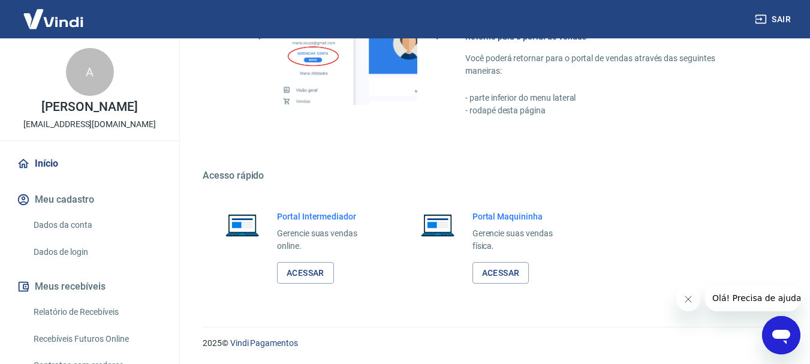 This screenshot has height=364, width=810. Describe the element at coordinates (97, 339) in the screenshot. I see `a: Recebíveis Futuros Online` at that location.